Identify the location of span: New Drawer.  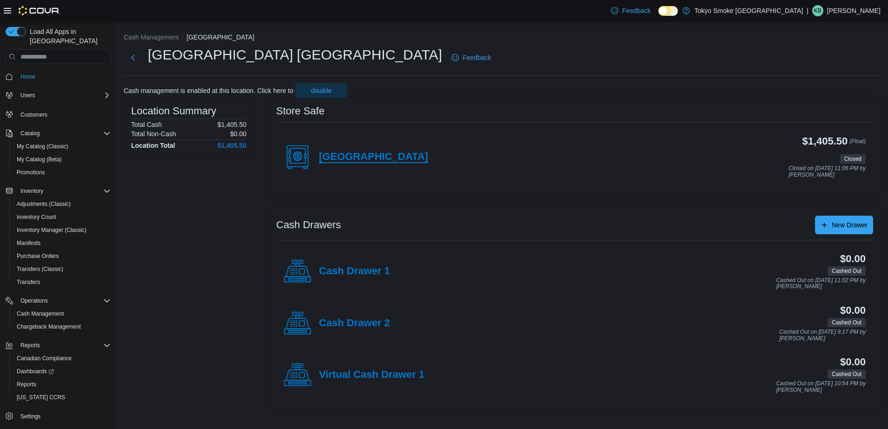
(850, 225).